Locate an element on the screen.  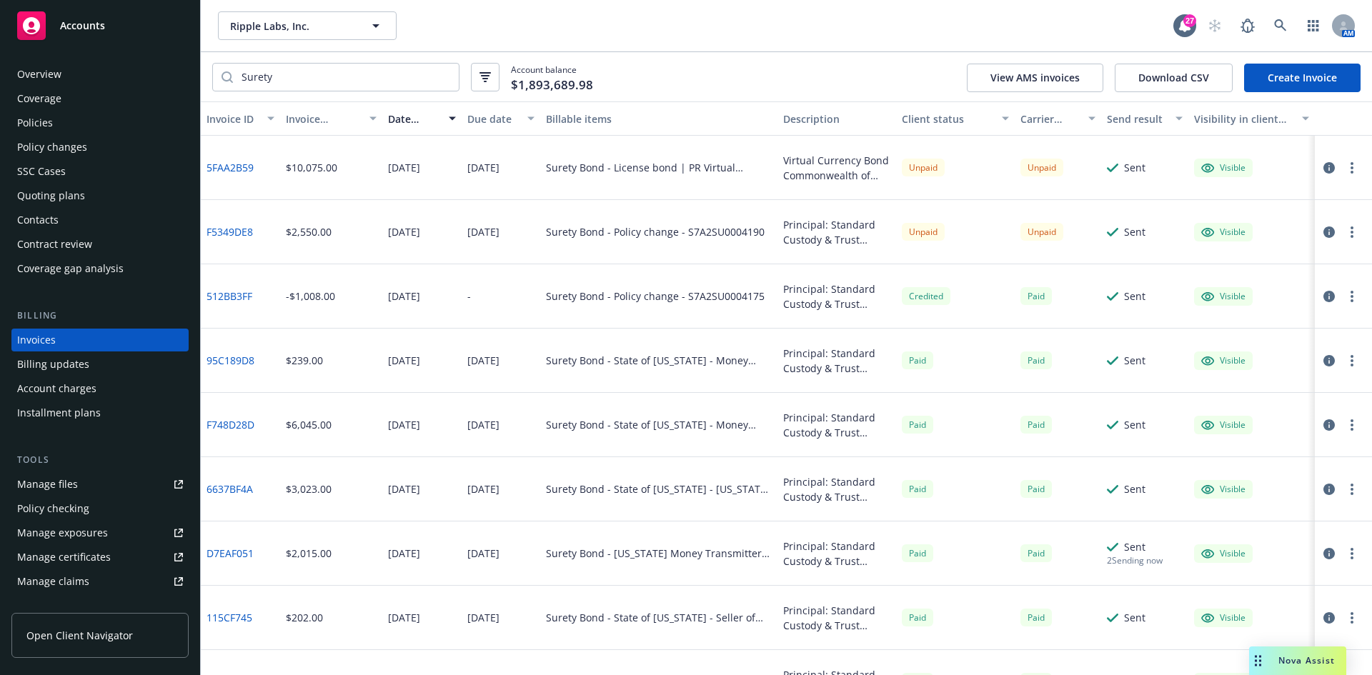
button: Send result is located at coordinates (1145, 119).